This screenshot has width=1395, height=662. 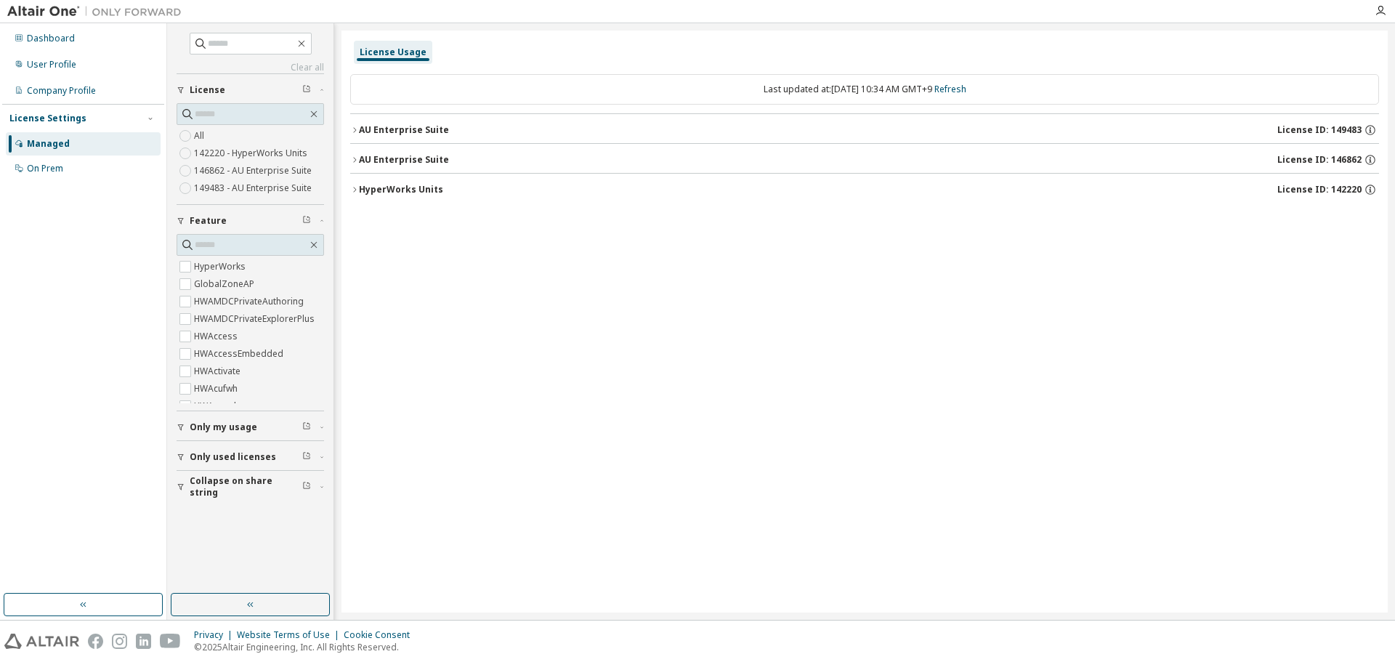 I want to click on label: HyperWorks, so click(x=221, y=267).